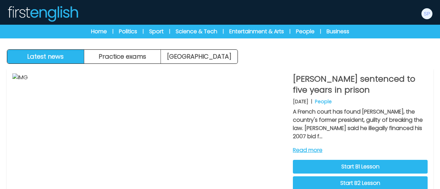 This screenshot has height=189, width=440. What do you see at coordinates (360, 167) in the screenshot?
I see `a: Start B1 Lesson` at bounding box center [360, 167].